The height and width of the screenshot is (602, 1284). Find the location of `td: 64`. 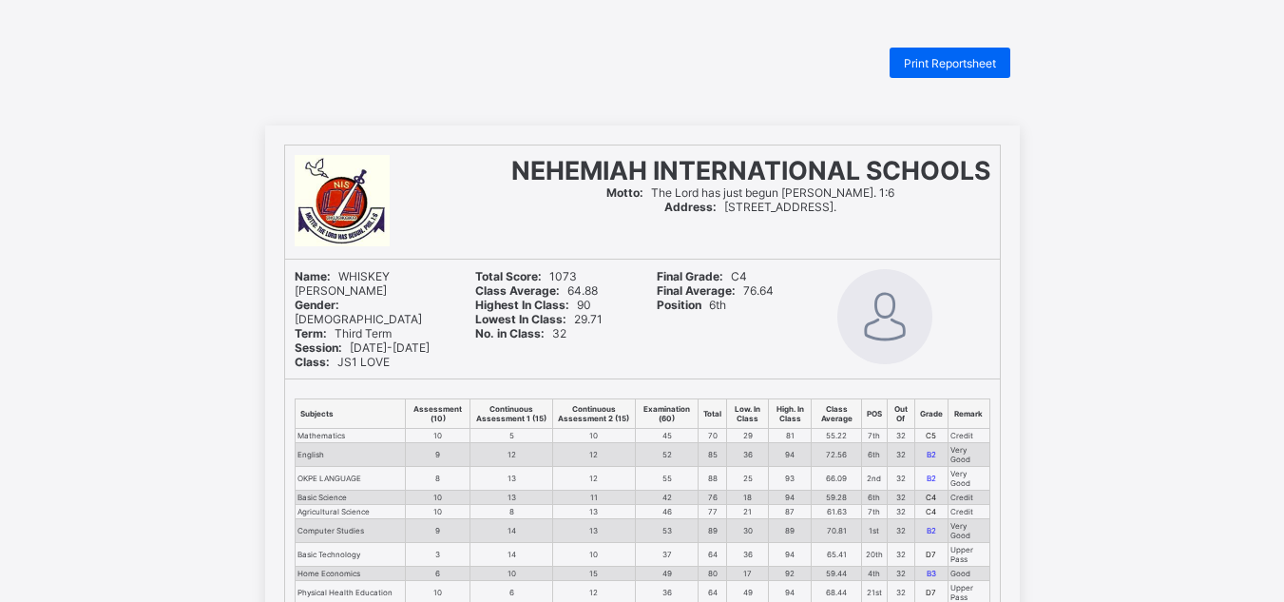

td: 64 is located at coordinates (713, 554).